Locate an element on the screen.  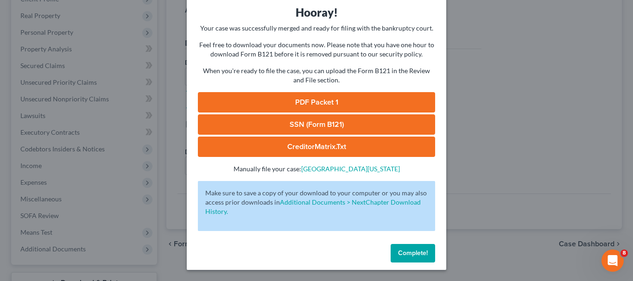
span: 8 is located at coordinates (624, 253).